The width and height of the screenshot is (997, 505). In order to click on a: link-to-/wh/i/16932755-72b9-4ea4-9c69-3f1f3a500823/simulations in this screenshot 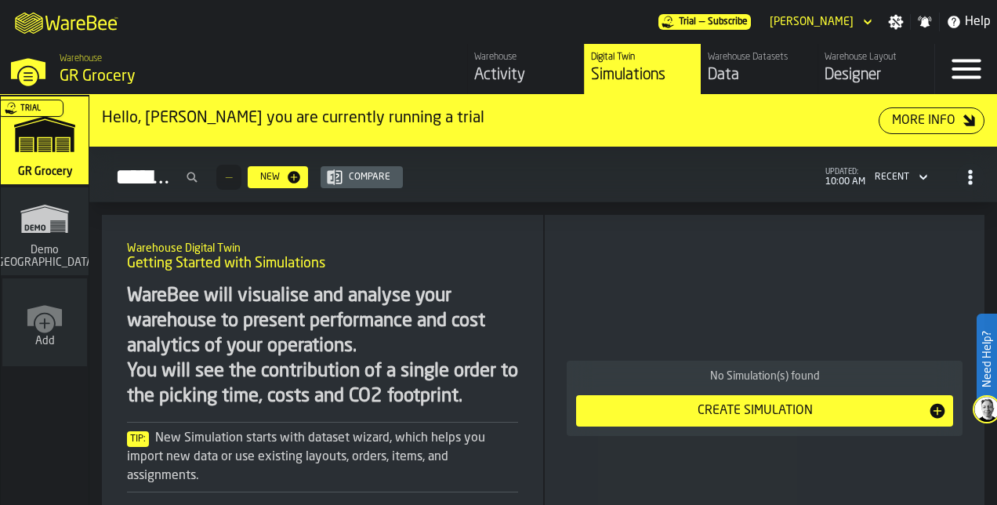, I will do `click(45, 233)`.